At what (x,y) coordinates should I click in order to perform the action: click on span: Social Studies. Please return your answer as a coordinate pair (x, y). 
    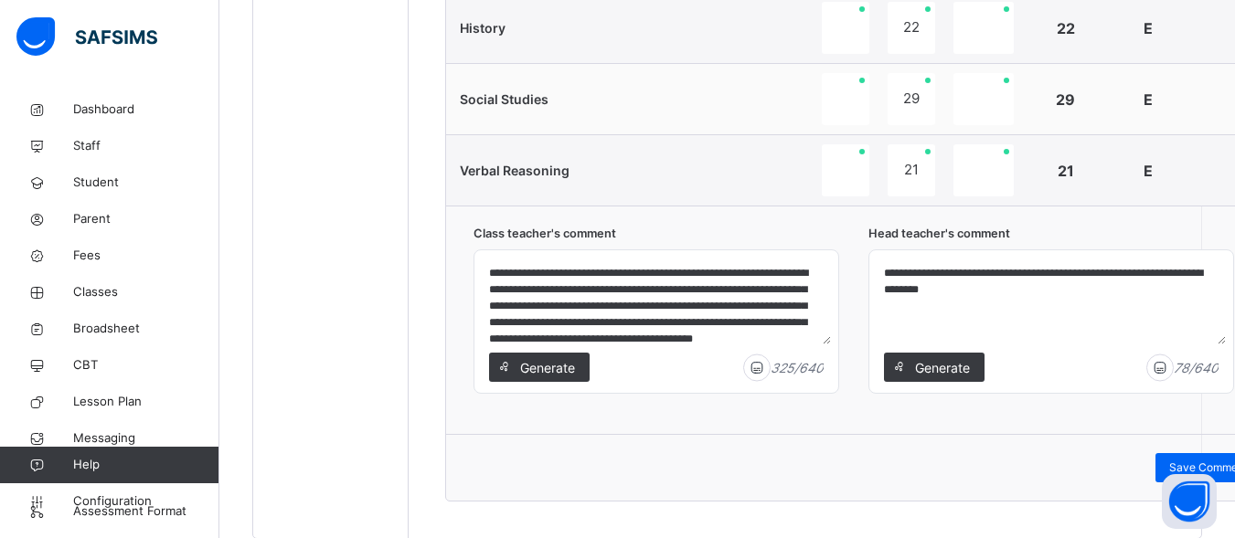
    Looking at the image, I should click on (504, 99).